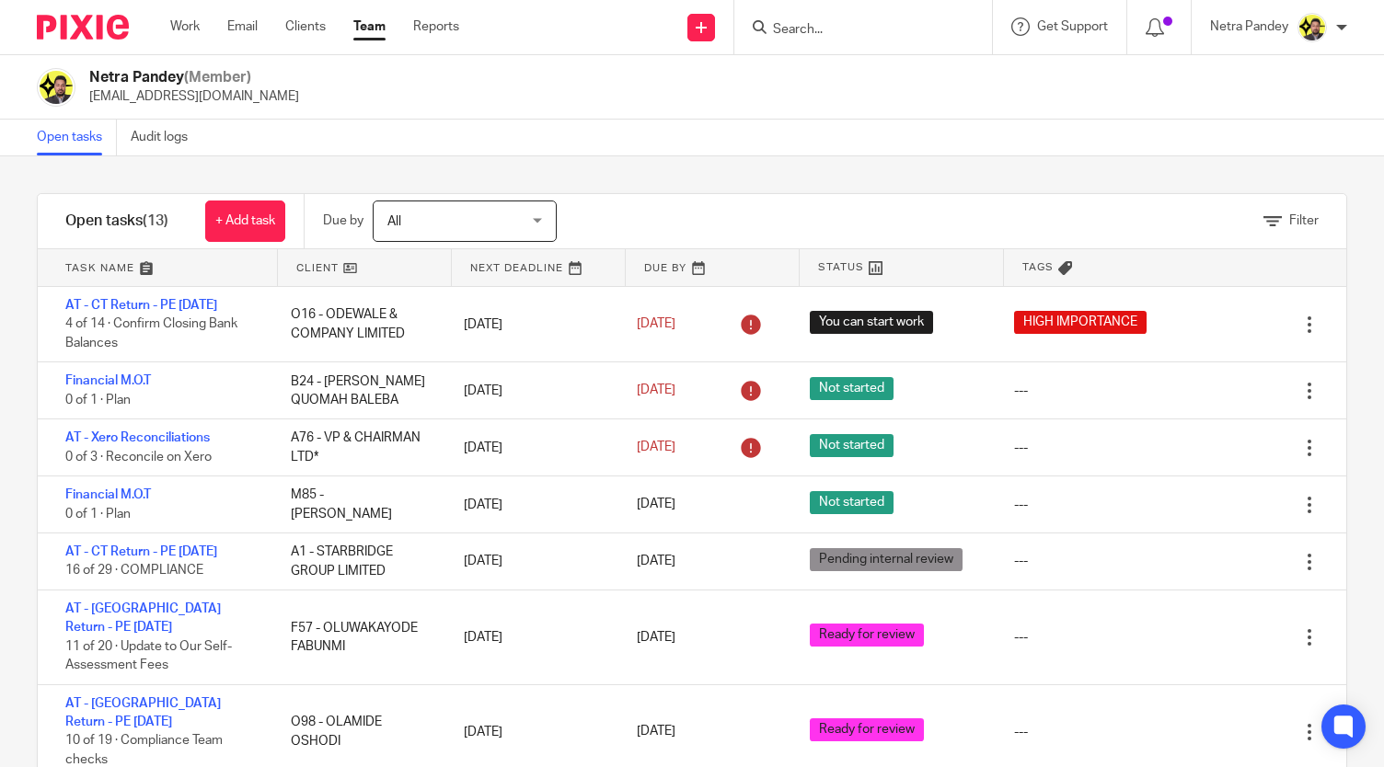 The width and height of the screenshot is (1384, 767). Describe the element at coordinates (841, 267) in the screenshot. I see `span: Status` at that location.